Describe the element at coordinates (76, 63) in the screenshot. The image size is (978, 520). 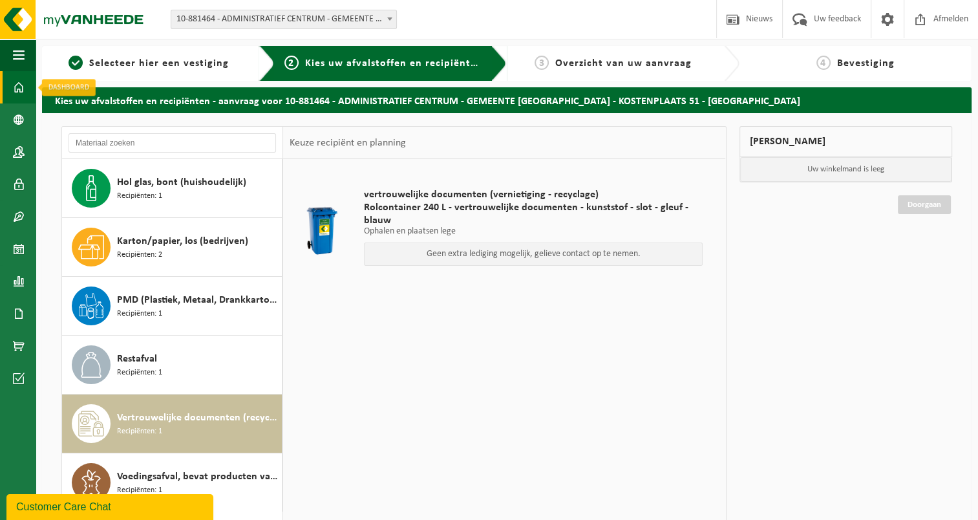
I see `span: 1` at that location.